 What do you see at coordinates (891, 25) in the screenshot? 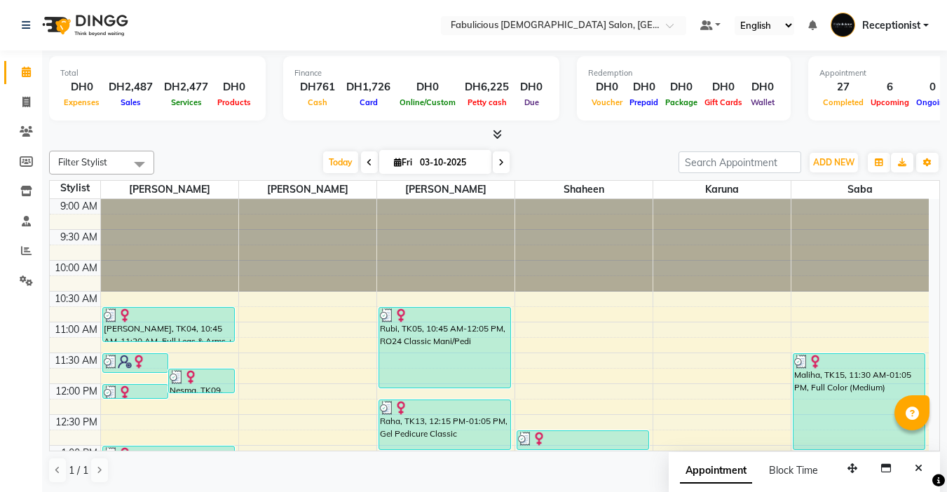
I see `span: Receptionist` at bounding box center [891, 25].